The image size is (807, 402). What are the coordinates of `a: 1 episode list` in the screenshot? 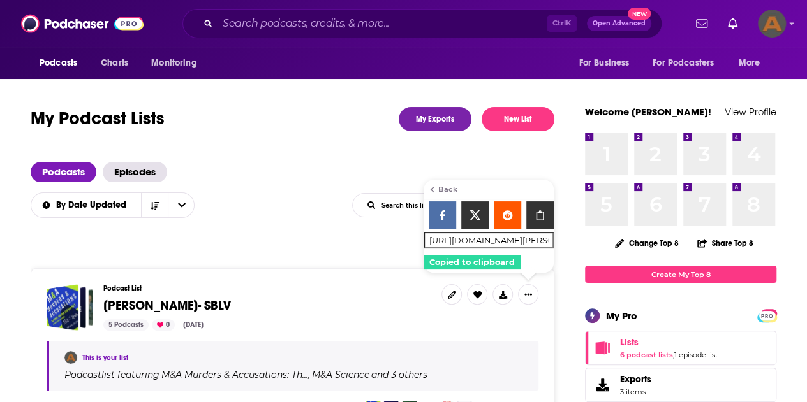 It's located at (696, 355).